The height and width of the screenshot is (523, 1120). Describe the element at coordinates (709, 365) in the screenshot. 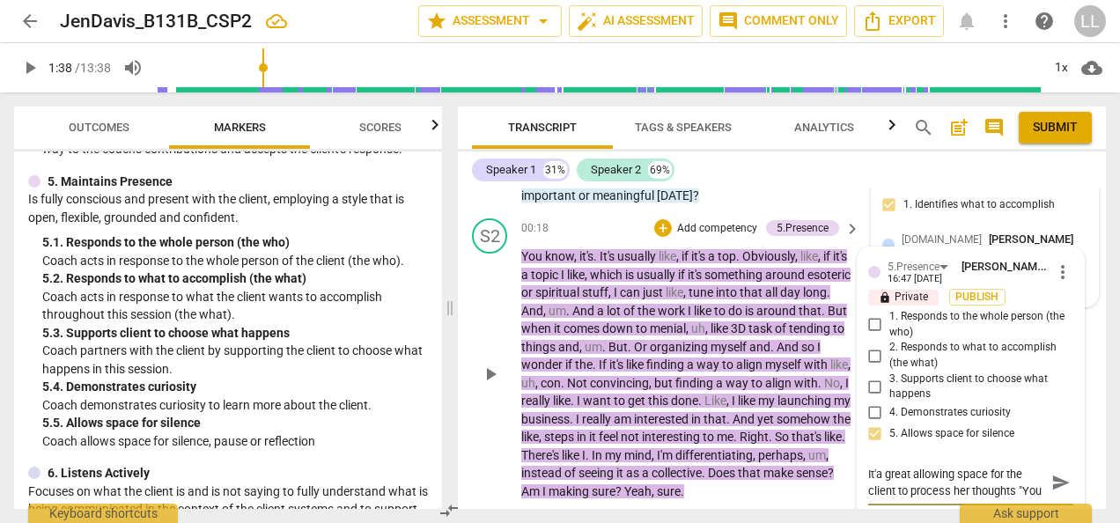

I see `span: way` at that location.